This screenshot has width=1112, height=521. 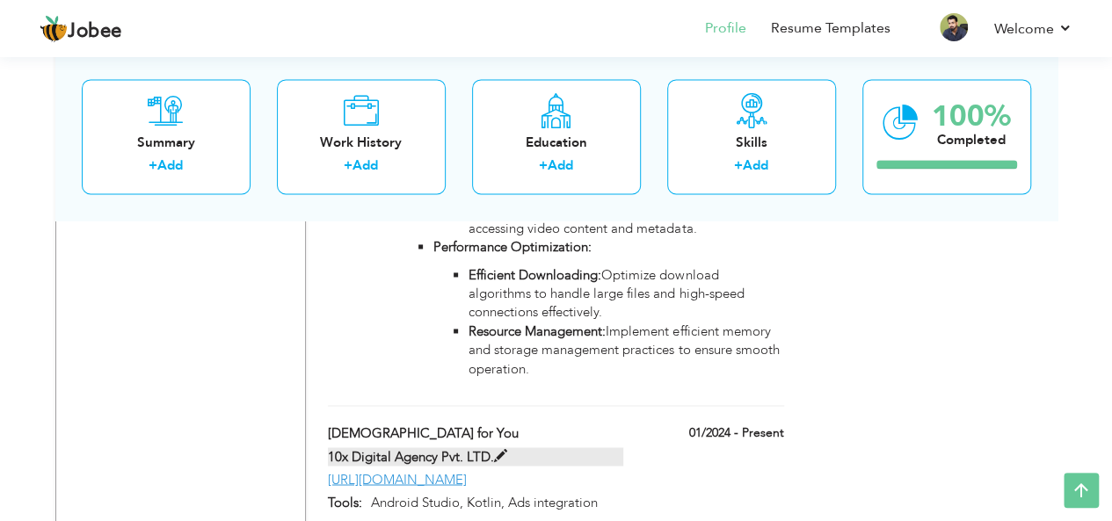 What do you see at coordinates (513, 247) in the screenshot?
I see `strong: Performance Optimization:` at bounding box center [513, 247].